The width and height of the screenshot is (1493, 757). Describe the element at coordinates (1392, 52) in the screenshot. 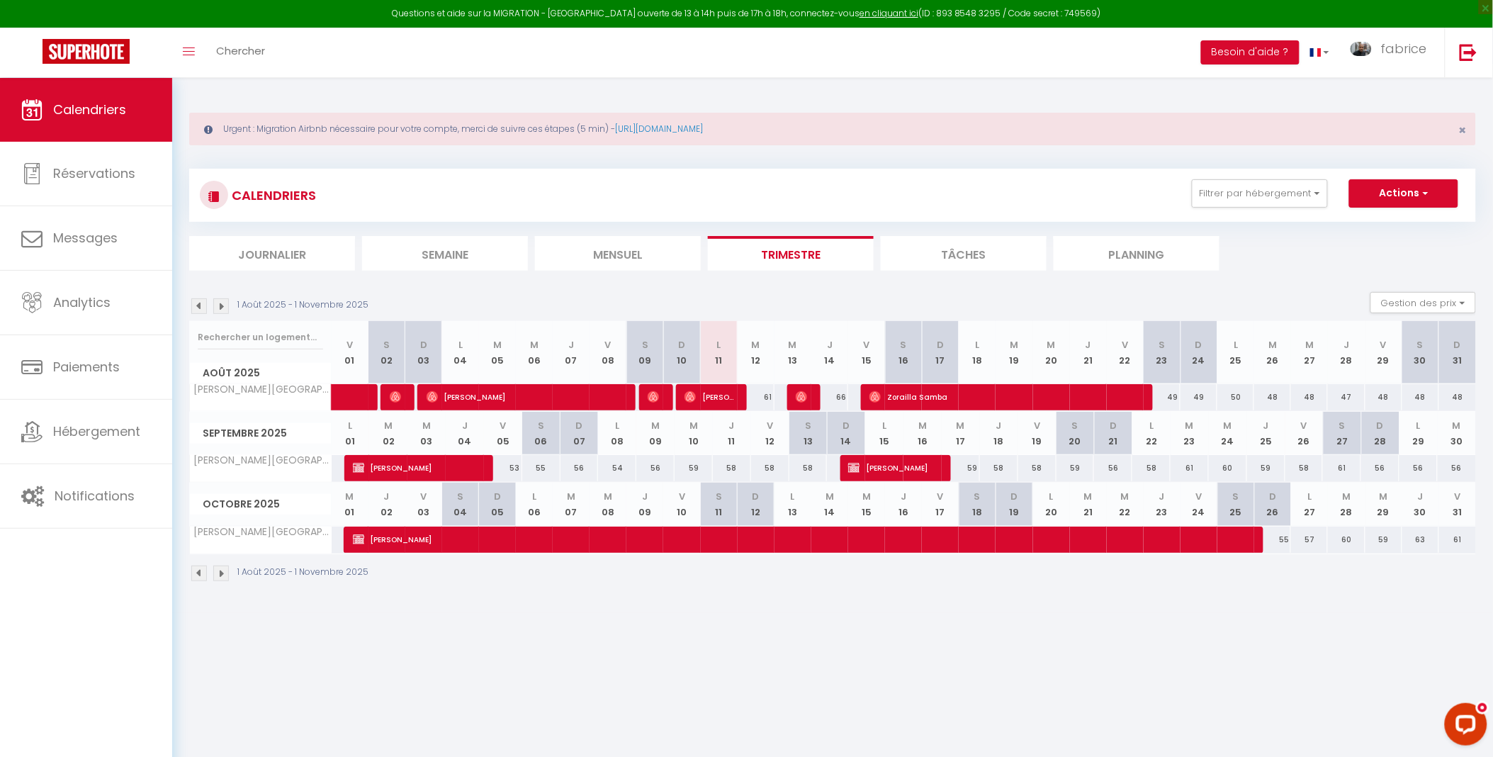

I see `a: ... fabrice` at that location.